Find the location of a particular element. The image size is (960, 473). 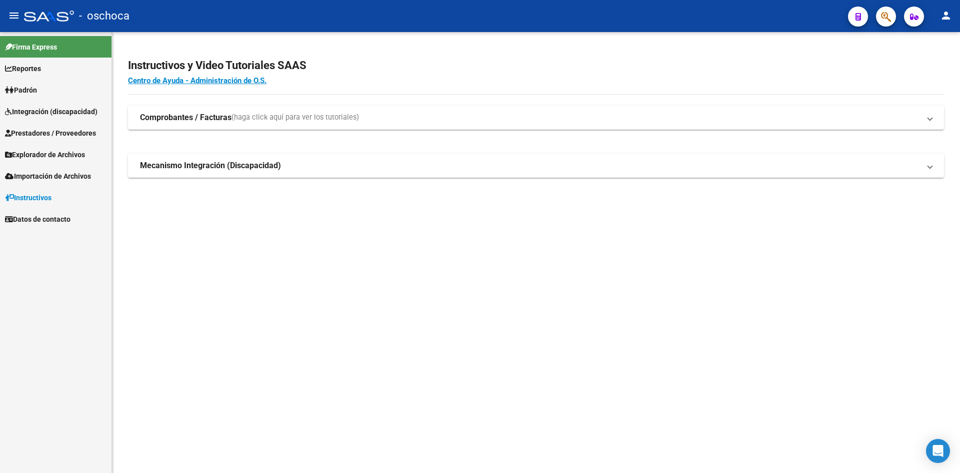

span: Padrón is located at coordinates (21, 90).